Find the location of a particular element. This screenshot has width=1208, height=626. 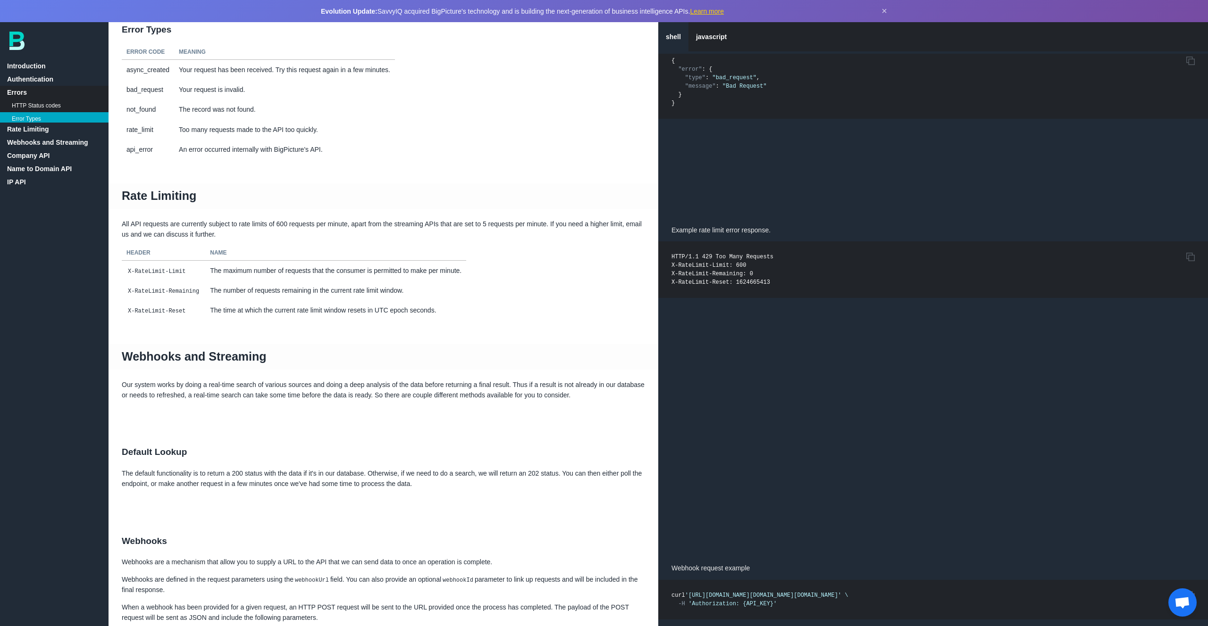

img: bp-logo-B-teal.svg is located at coordinates (17, 41).